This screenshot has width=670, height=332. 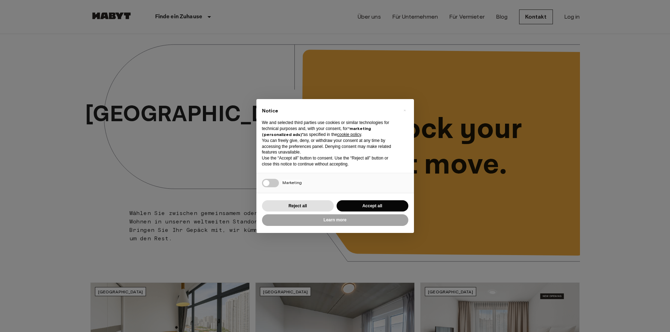 What do you see at coordinates (292, 182) in the screenshot?
I see `span: Marketing` at bounding box center [292, 182].